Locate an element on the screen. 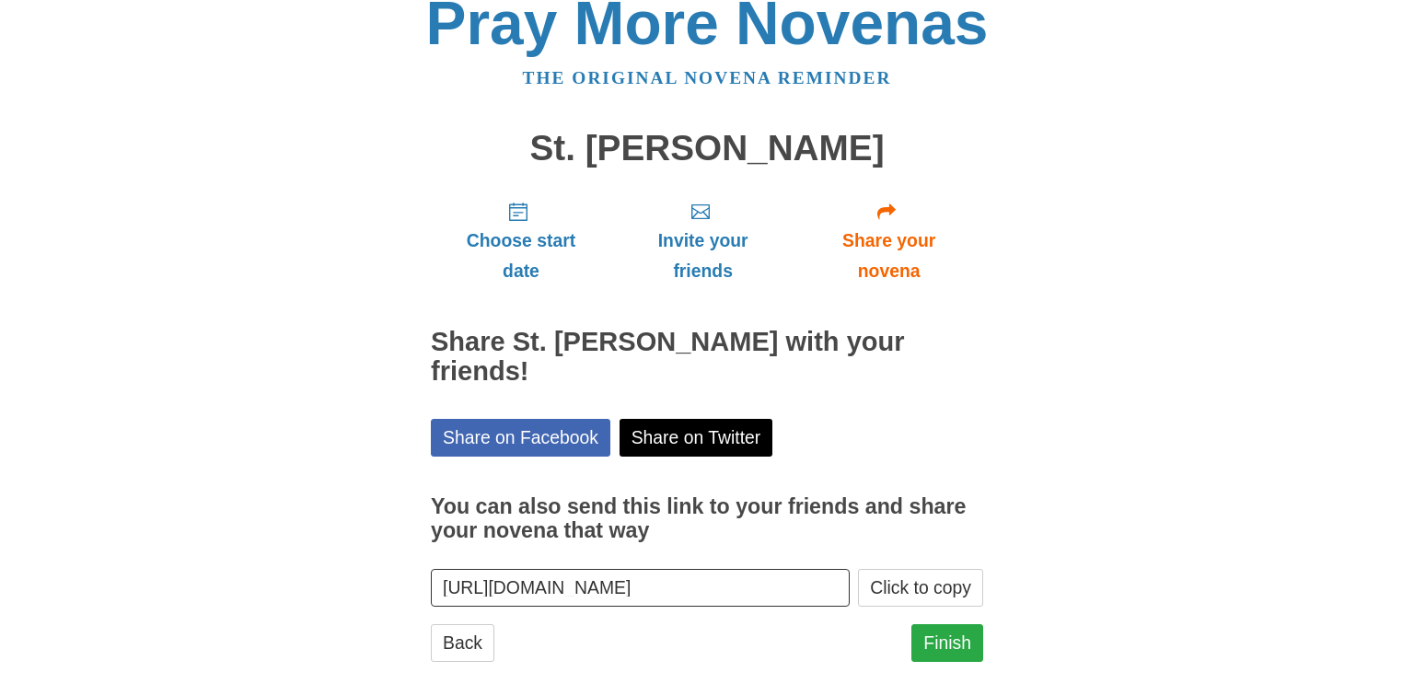 Image resolution: width=1414 pixels, height=684 pixels. a: Invite your friends is located at coordinates (703, 240).